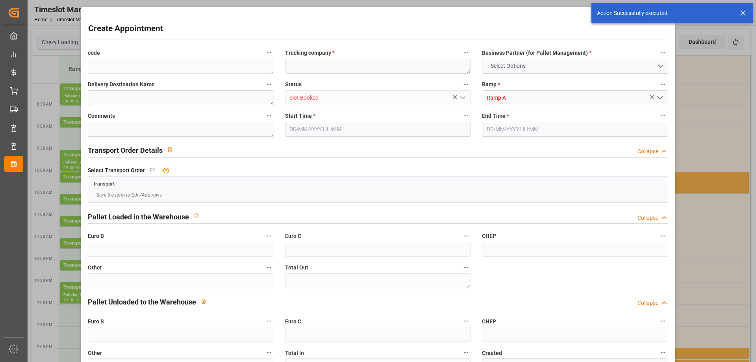 This screenshot has width=756, height=362. I want to click on span: Save the form to Edit/Add rows, so click(129, 195).